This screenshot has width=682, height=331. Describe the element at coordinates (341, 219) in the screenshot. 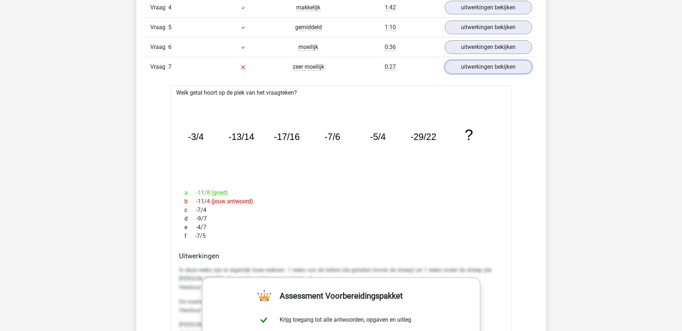

I see `div: -9/7` at that location.